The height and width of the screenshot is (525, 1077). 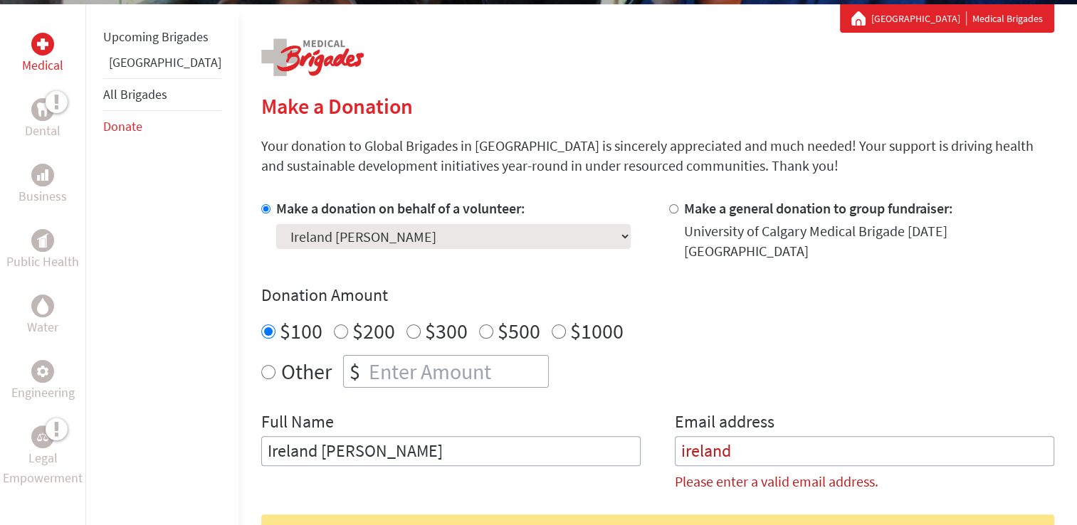 What do you see at coordinates (43, 393) in the screenshot?
I see `p: Engineering` at bounding box center [43, 393].